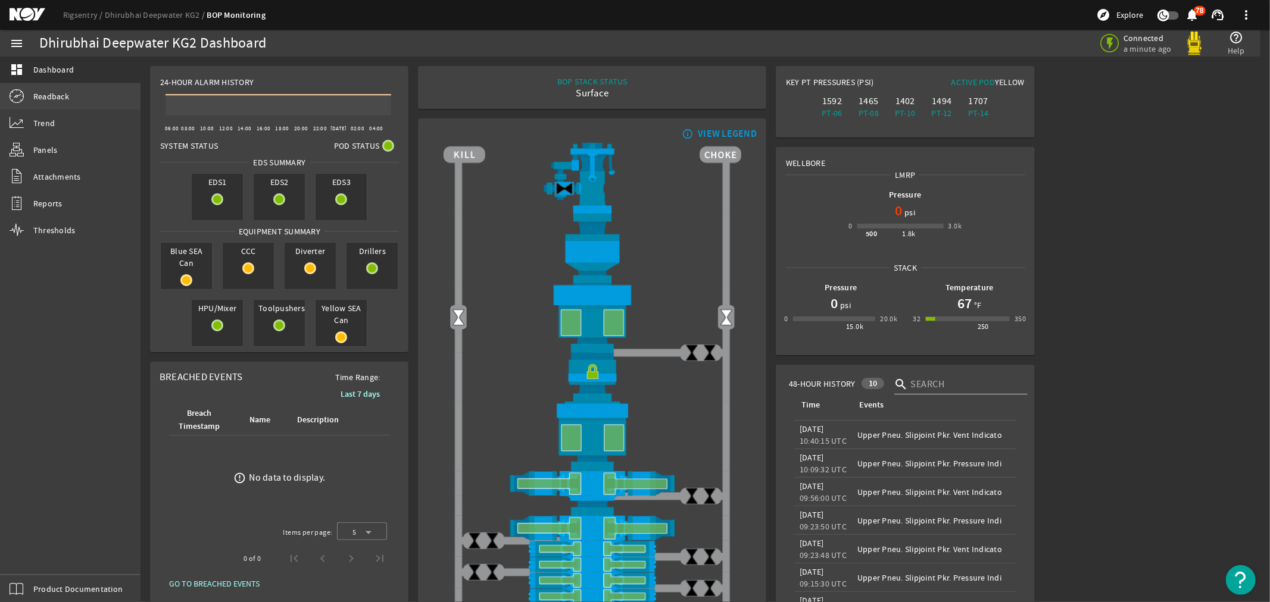  Describe the element at coordinates (1119, 15) in the screenshot. I see `button: Explore` at that location.